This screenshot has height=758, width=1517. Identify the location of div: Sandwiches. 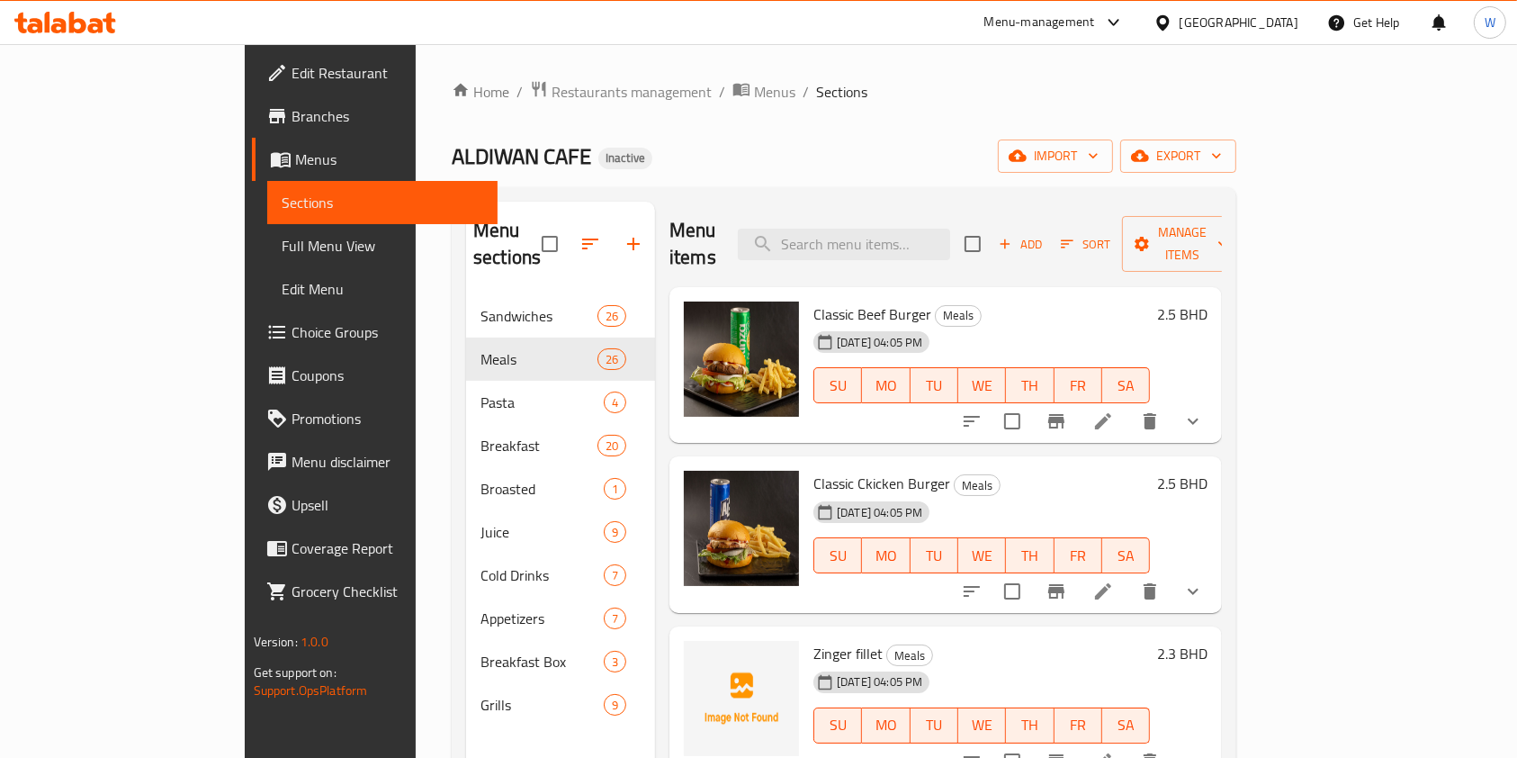
(539, 316).